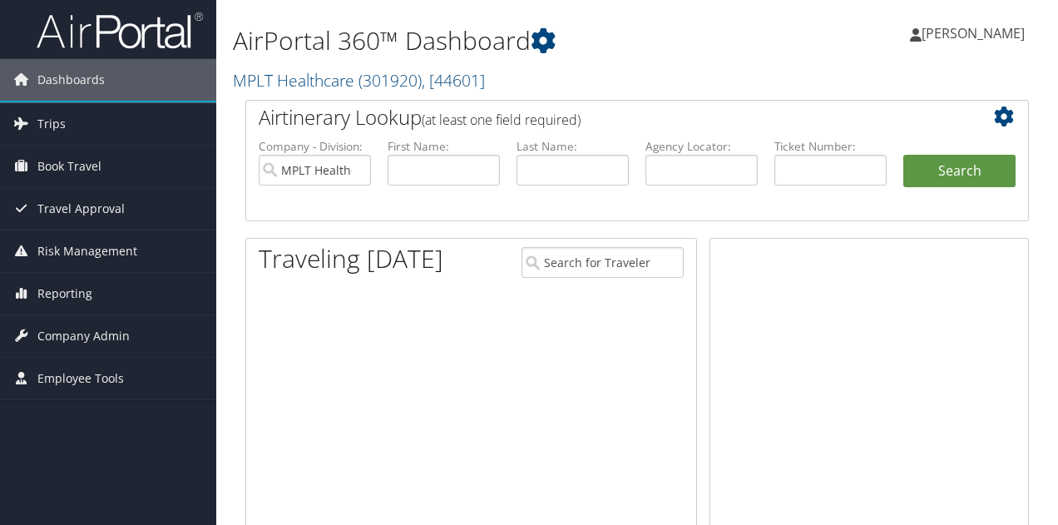  What do you see at coordinates (81, 379) in the screenshot?
I see `span: Employee Tools` at bounding box center [81, 379].